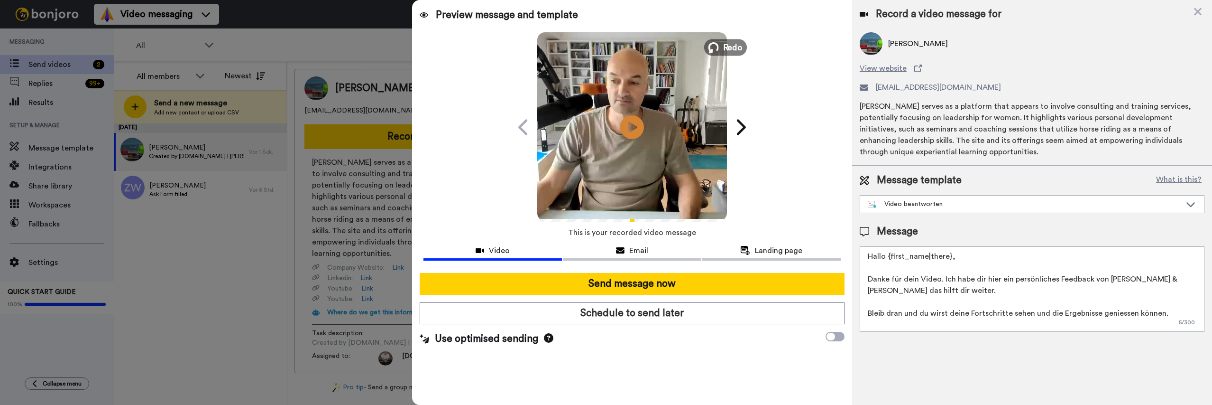 Image resolution: width=1212 pixels, height=405 pixels. Describe the element at coordinates (632, 232) in the screenshot. I see `span: This is your recorded video message` at that location.